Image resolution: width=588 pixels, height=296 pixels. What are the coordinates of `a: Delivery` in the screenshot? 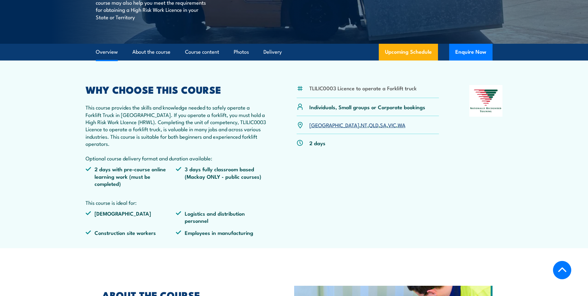 It's located at (273, 52).